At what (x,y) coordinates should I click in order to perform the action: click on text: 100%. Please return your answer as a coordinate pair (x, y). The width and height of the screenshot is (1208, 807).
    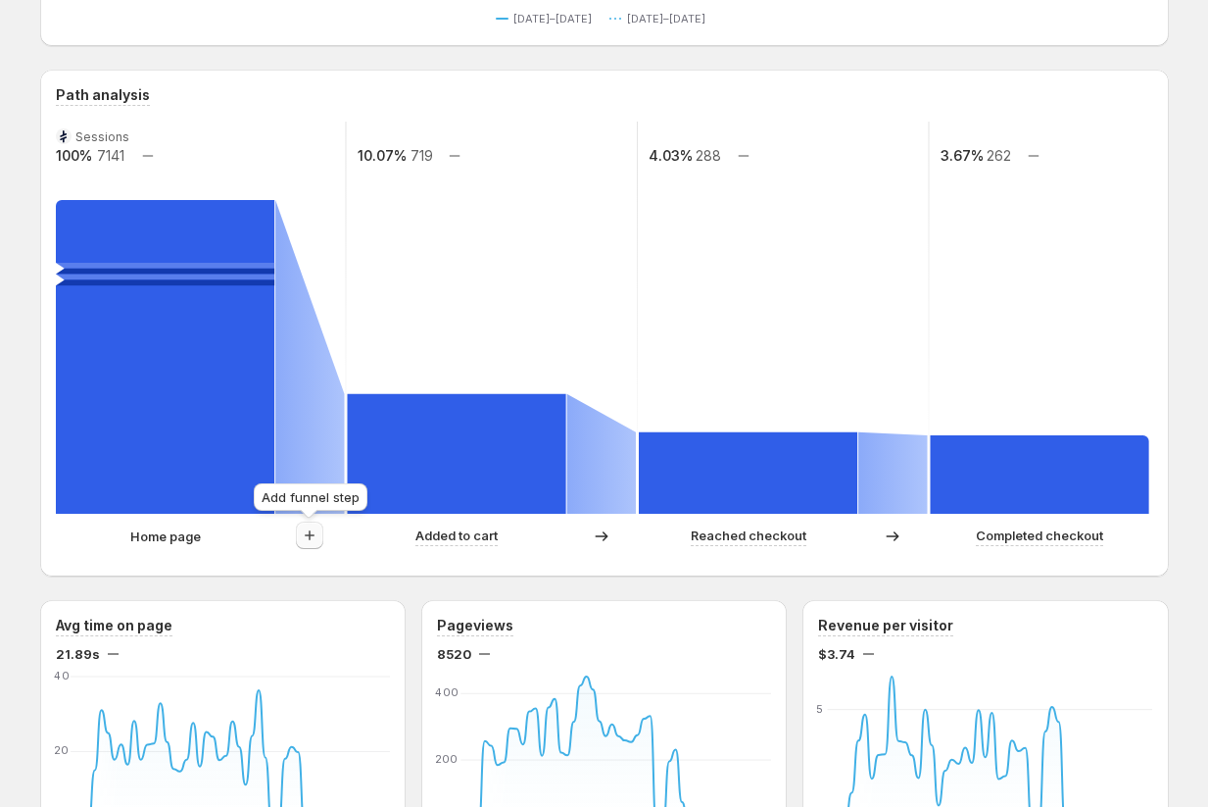
    Looking at the image, I should click on (74, 155).